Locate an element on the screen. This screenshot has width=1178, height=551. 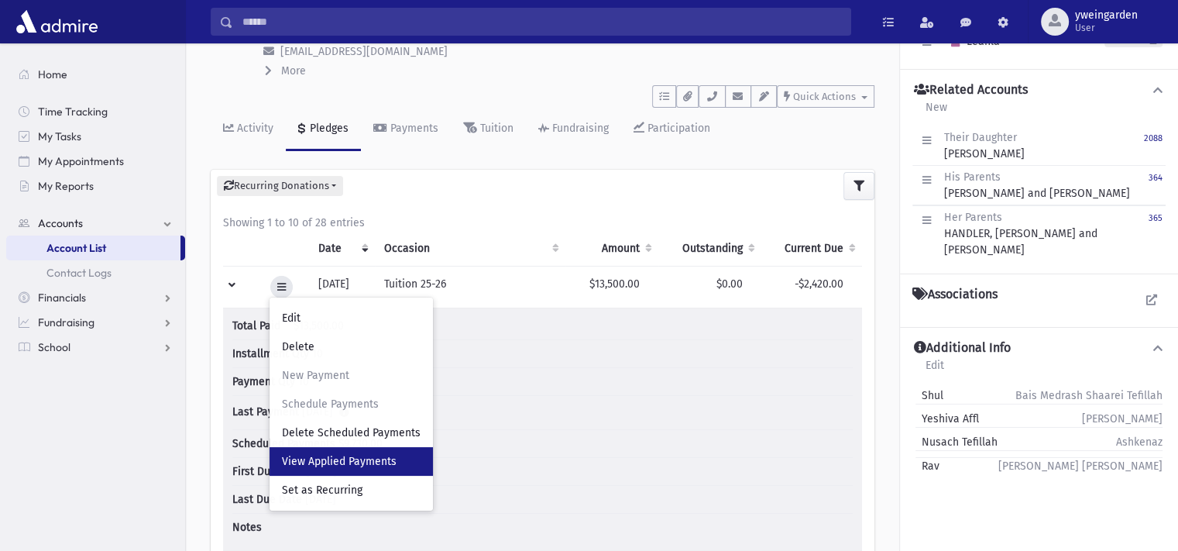
button: Related Accounts is located at coordinates (1039, 90).